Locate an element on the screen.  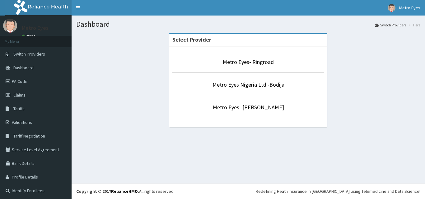
a: Switch Providers is located at coordinates (390, 25).